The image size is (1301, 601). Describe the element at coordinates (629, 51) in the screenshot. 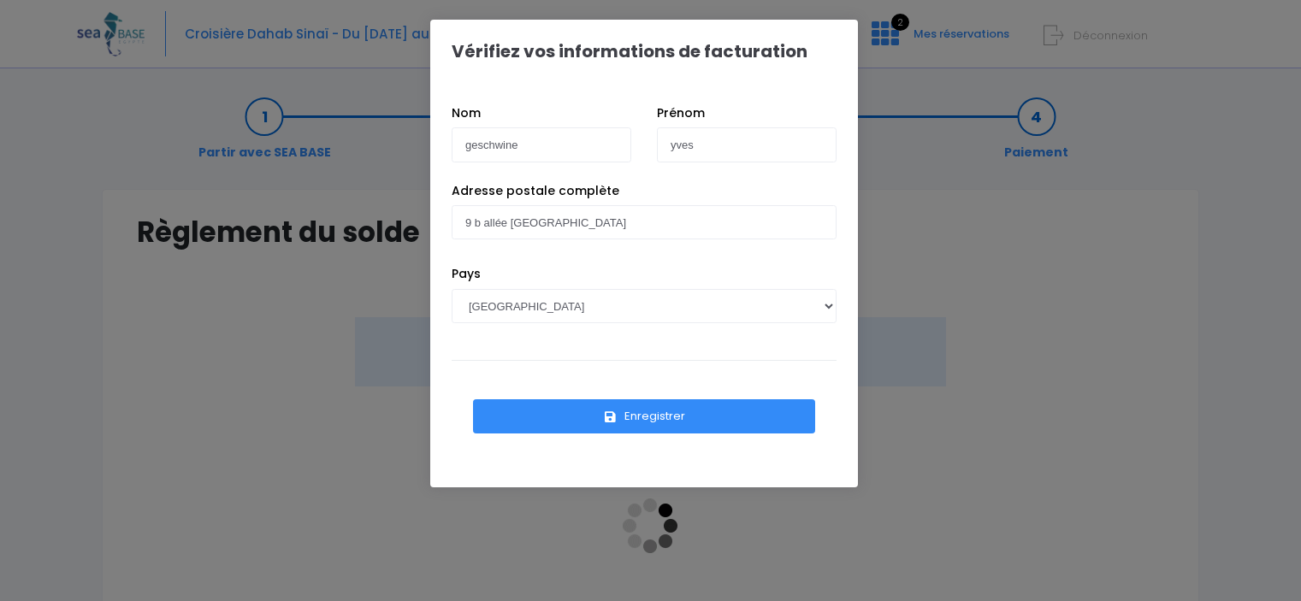

I see `h1: Vérifiez vos informations de facturation` at that location.